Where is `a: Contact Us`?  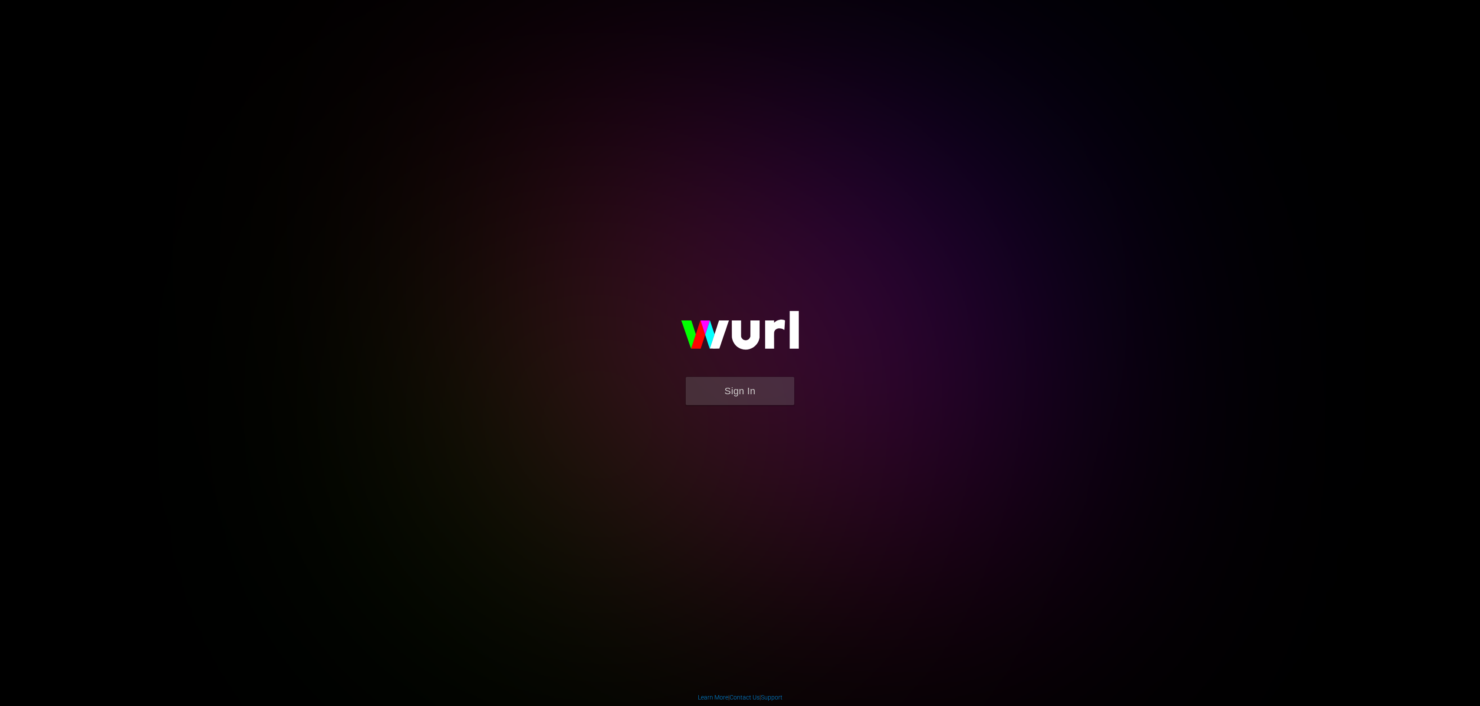
a: Contact Us is located at coordinates (744, 697).